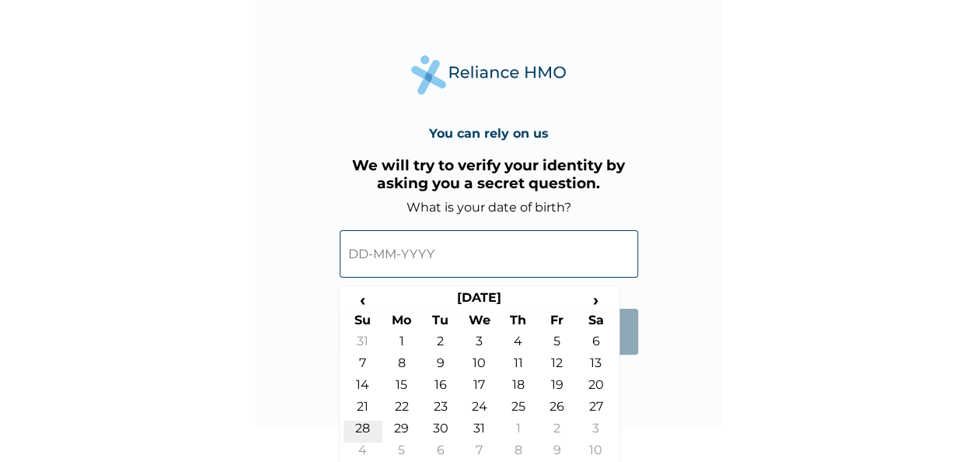  What do you see at coordinates (518, 344) in the screenshot?
I see `td: 4` at bounding box center [518, 344].